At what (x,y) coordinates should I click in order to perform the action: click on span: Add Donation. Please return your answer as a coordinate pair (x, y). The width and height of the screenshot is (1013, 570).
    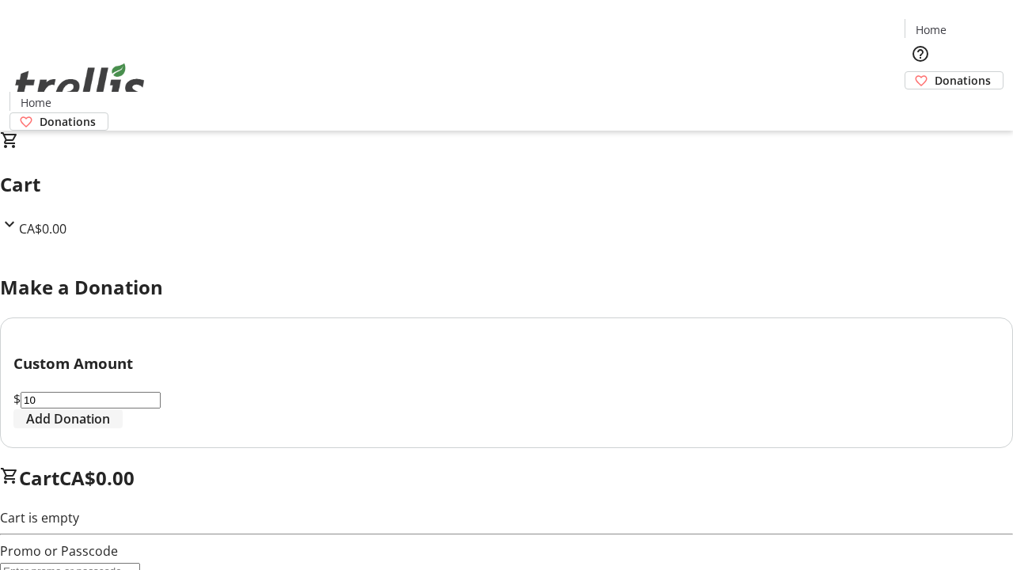
    Looking at the image, I should click on (68, 419).